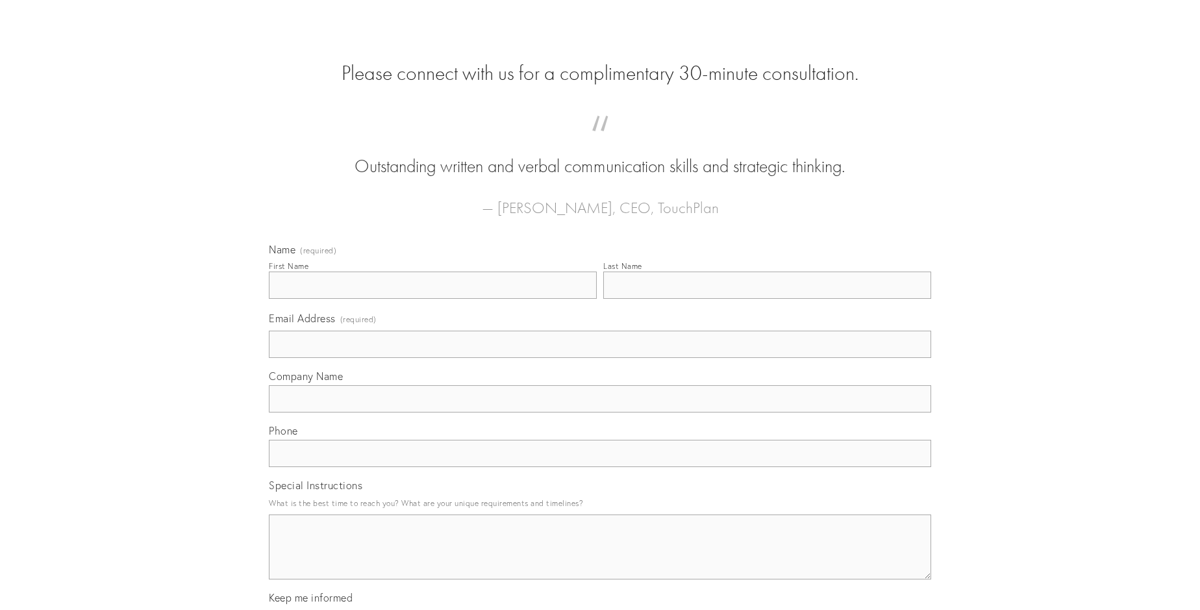 The width and height of the screenshot is (1200, 610). I want to click on div: Last Name, so click(623, 266).